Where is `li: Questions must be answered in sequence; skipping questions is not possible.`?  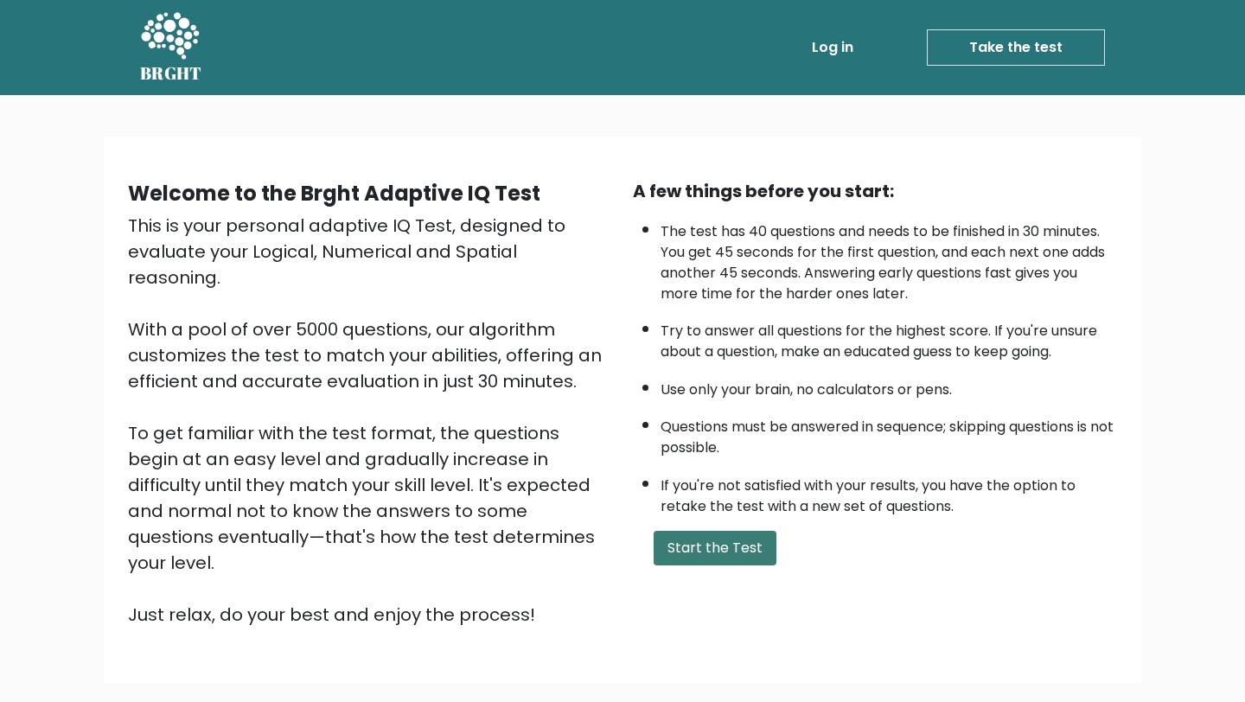 li: Questions must be answered in sequence; skipping questions is not possible. is located at coordinates (888, 433).